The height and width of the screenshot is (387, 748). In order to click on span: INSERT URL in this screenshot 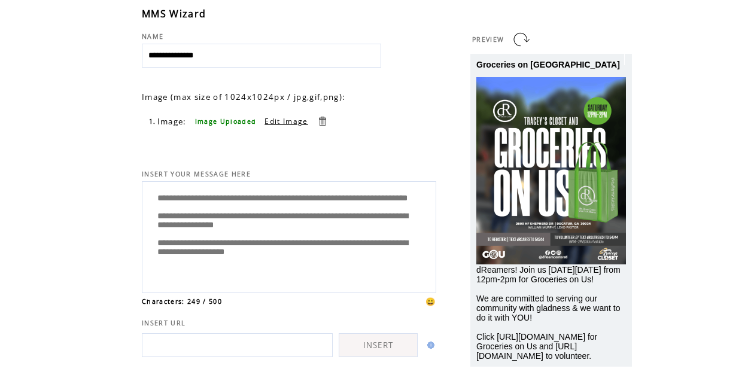, I will do `click(163, 323)`.